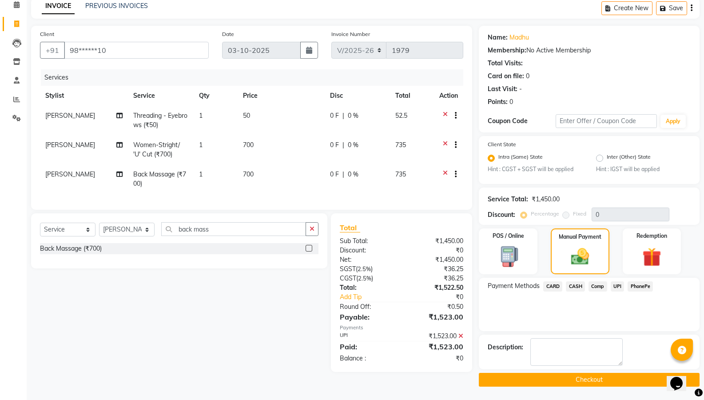 Image resolution: width=704 pixels, height=400 pixels. Describe the element at coordinates (412, 96) in the screenshot. I see `th: Total` at that location.